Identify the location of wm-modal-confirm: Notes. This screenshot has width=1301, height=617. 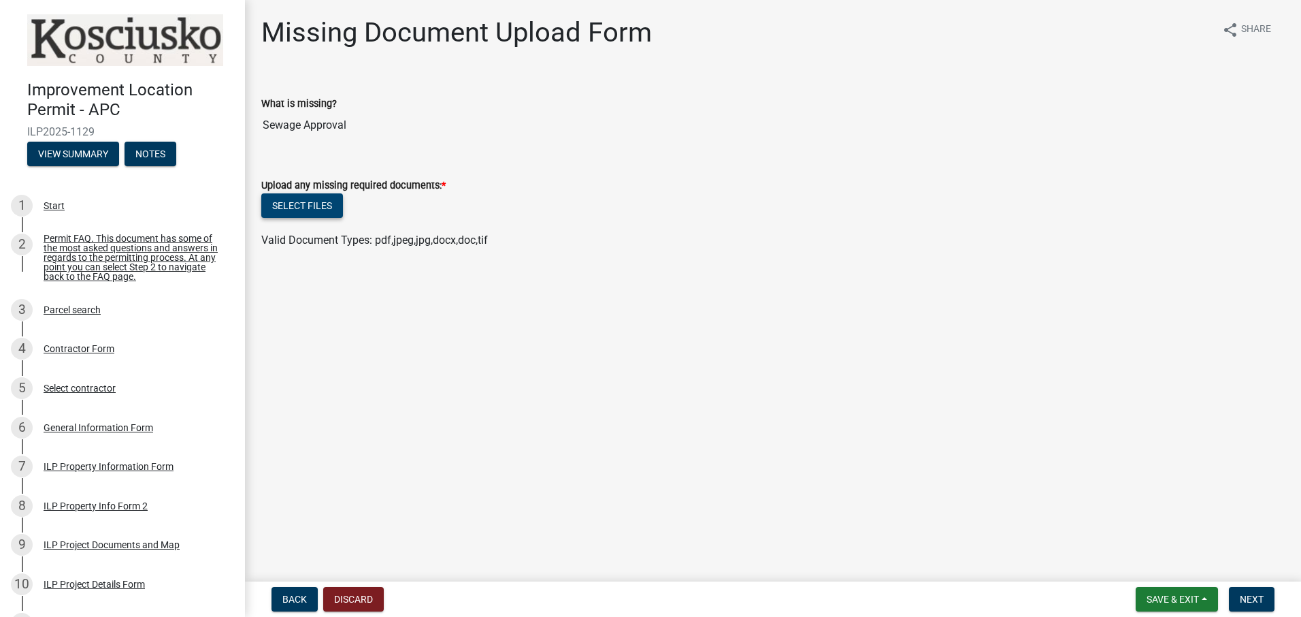
(150, 154).